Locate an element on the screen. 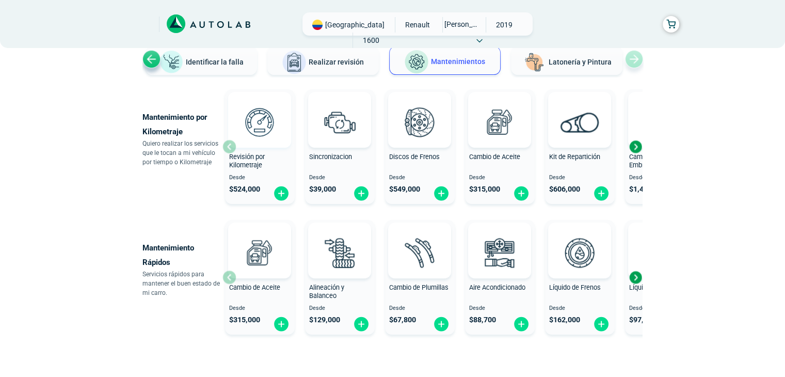  img: Mantenimientos is located at coordinates (417, 62).